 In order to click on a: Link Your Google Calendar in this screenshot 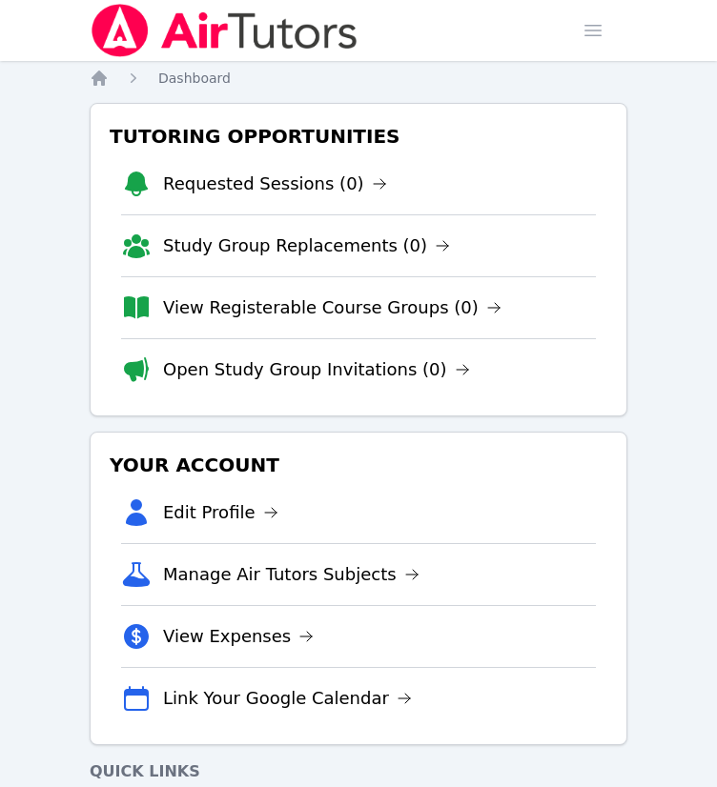, I will do `click(287, 699)`.